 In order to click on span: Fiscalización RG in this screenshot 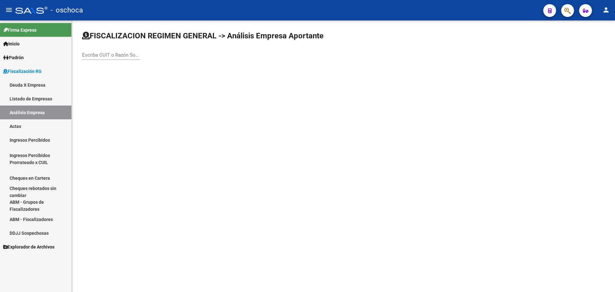, I will do `click(22, 71)`.